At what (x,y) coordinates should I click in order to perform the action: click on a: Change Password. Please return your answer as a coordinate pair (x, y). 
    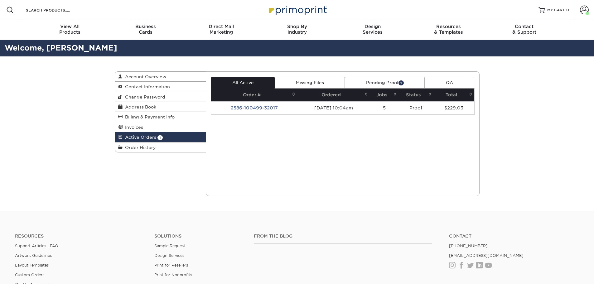
    Looking at the image, I should click on (160, 97).